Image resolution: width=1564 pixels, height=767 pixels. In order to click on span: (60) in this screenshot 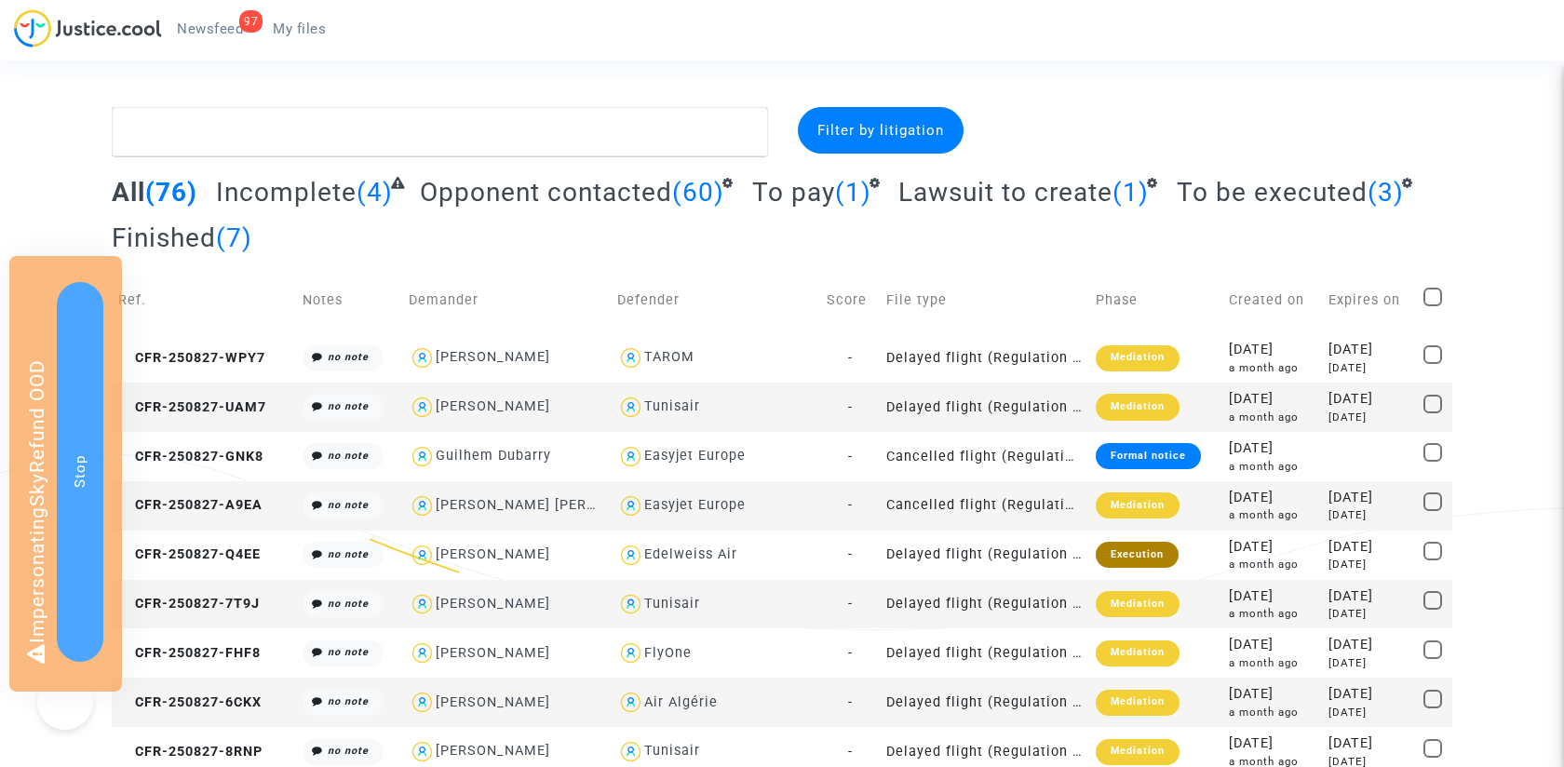, I will do `click(698, 192)`.